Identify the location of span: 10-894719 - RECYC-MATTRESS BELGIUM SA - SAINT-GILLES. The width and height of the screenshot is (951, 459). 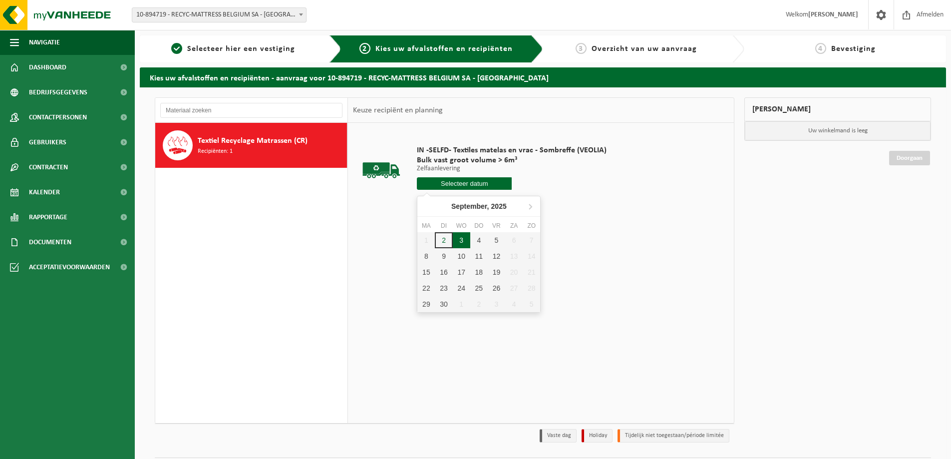
(219, 15).